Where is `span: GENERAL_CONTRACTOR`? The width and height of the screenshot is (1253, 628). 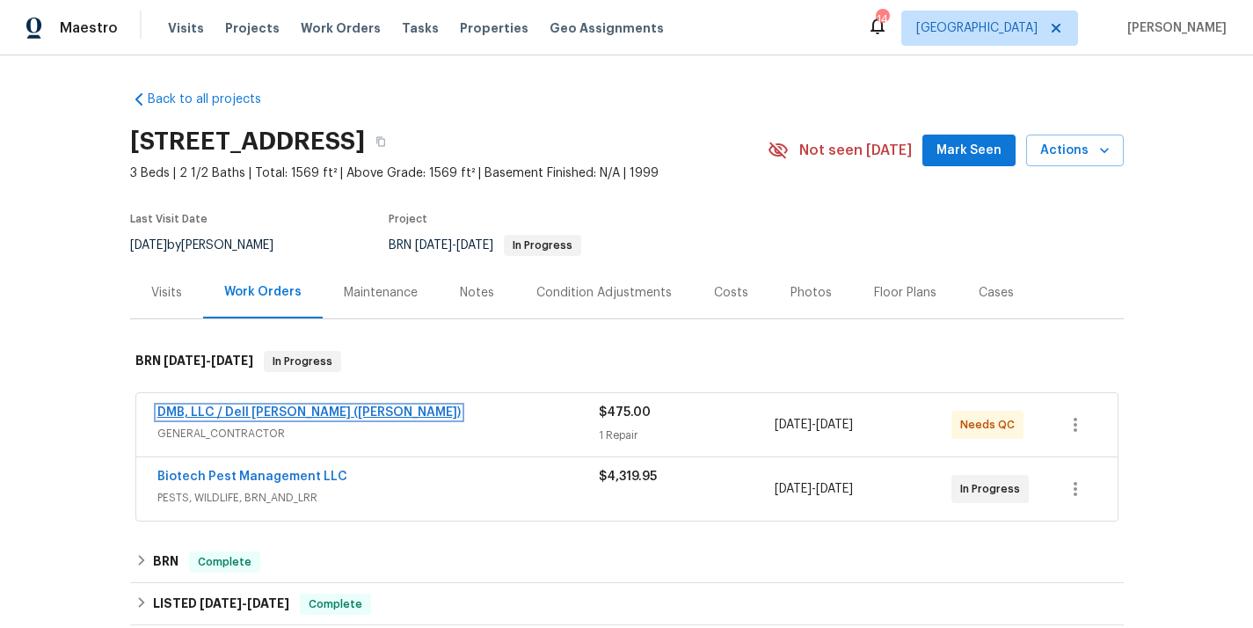 span: GENERAL_CONTRACTOR is located at coordinates (378, 433).